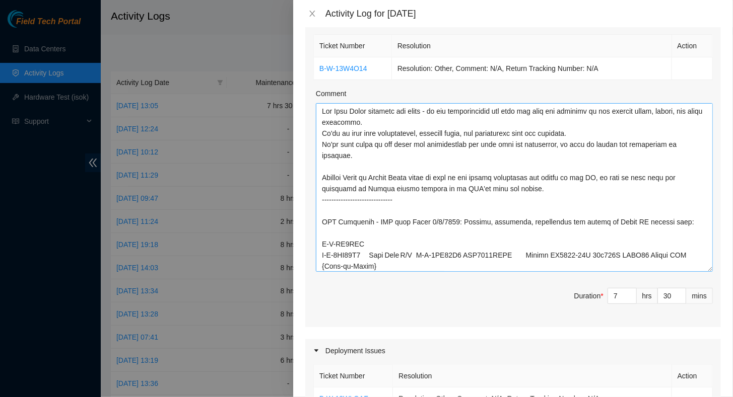 This screenshot has height=397, width=733. What do you see at coordinates (343, 68) in the screenshot?
I see `a: B-W-13W4O14` at bounding box center [343, 68].